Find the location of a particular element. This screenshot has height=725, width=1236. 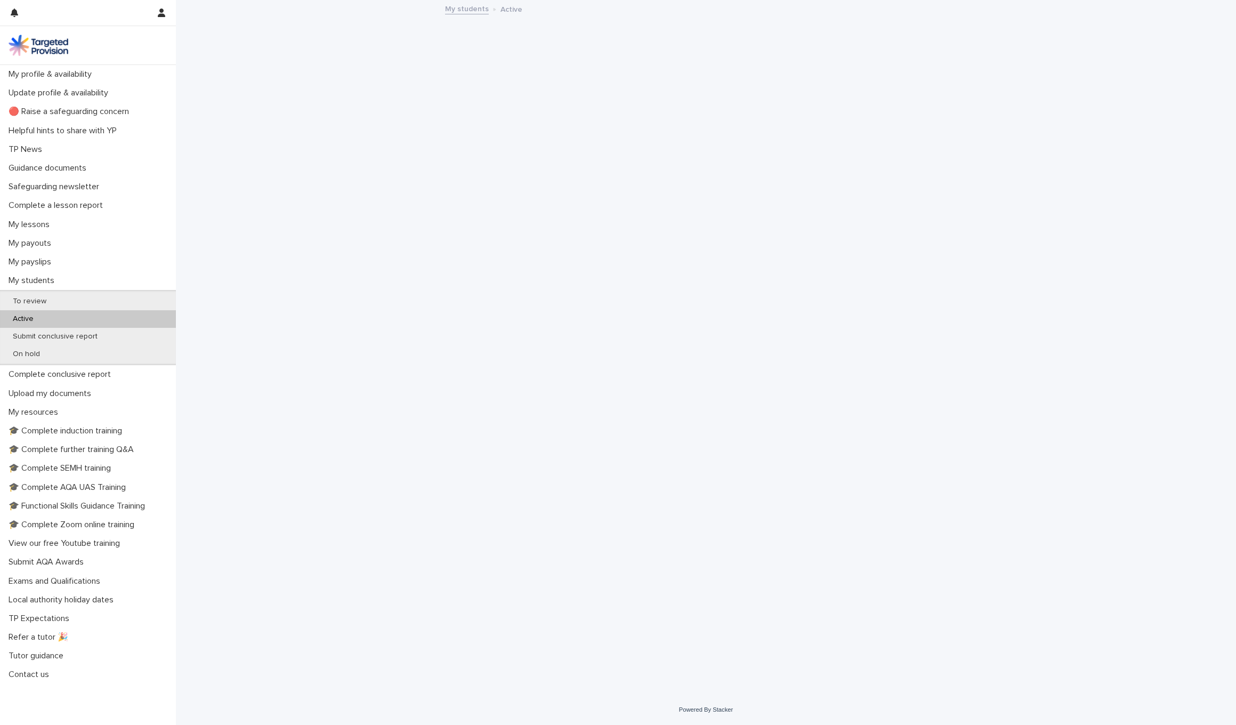

p: Upload my documents is located at coordinates (52, 393).